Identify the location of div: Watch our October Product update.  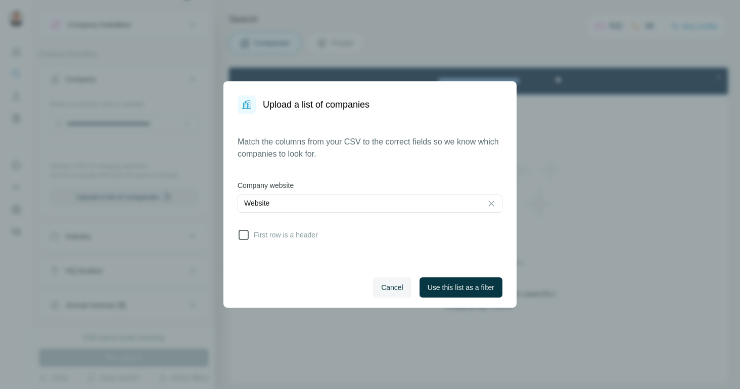
(249, 13).